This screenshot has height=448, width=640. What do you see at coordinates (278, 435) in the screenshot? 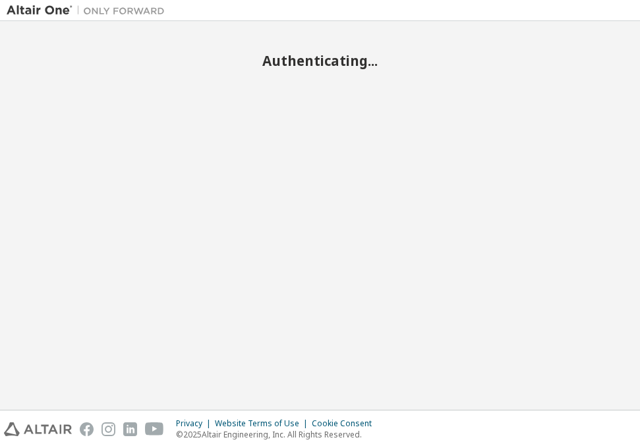
I see `p: © 2025 Altair Engineering, Inc. All Rights Reserved.` at bounding box center [278, 435].